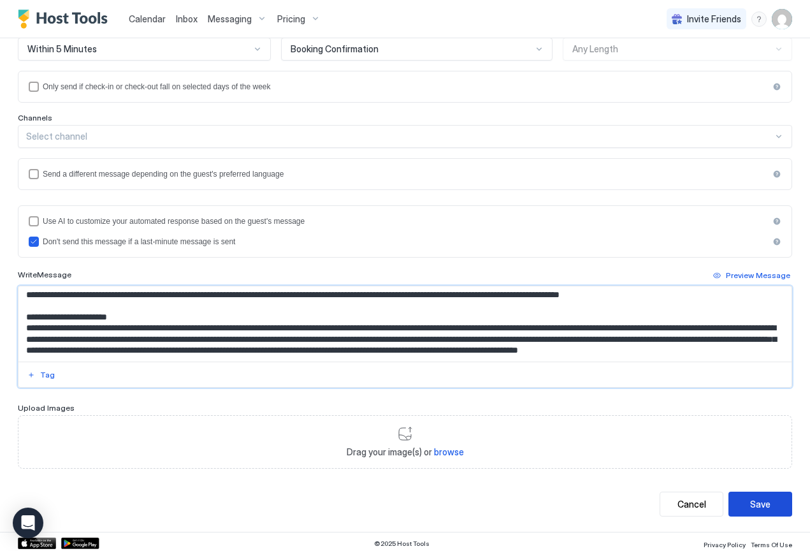 This screenshot has width=810, height=551. I want to click on a: Host Tools Logo, so click(66, 19).